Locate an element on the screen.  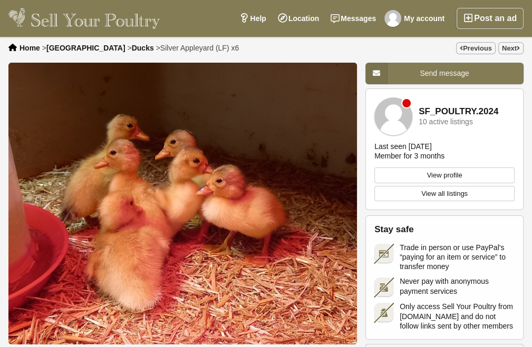
a: SF_POULTRY.2024 is located at coordinates (458, 112).